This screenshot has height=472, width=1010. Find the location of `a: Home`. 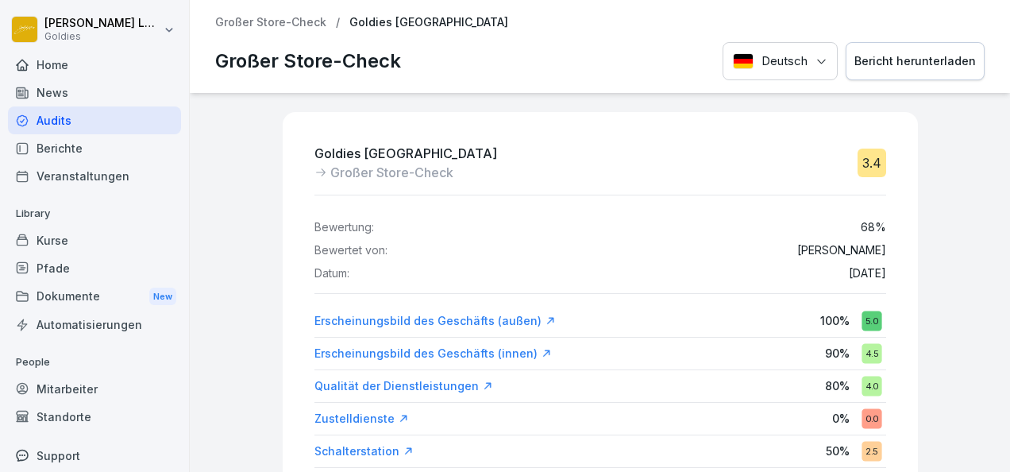

a: Home is located at coordinates (95, 64).